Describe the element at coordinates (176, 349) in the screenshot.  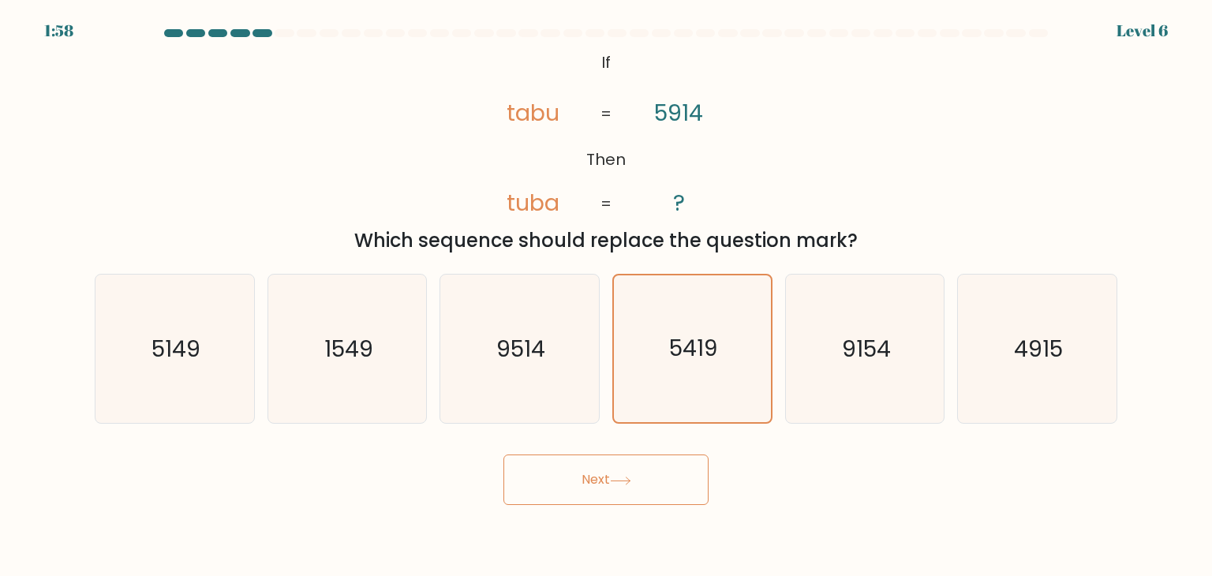
I see `text: 5149` at that location.